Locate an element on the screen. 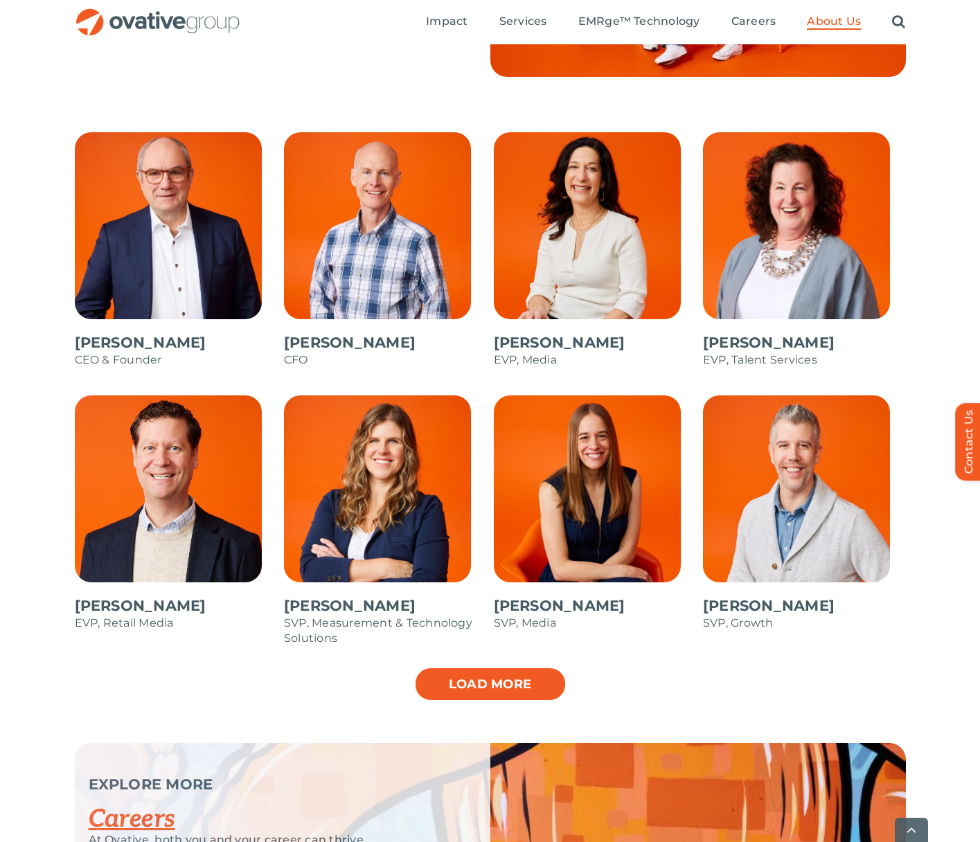  span: About Us is located at coordinates (834, 21).